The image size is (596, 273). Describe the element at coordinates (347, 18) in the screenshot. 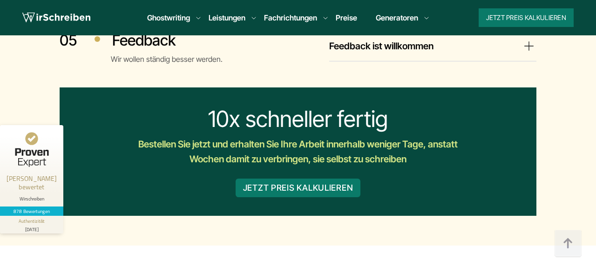

I see `a: Preise` at that location.